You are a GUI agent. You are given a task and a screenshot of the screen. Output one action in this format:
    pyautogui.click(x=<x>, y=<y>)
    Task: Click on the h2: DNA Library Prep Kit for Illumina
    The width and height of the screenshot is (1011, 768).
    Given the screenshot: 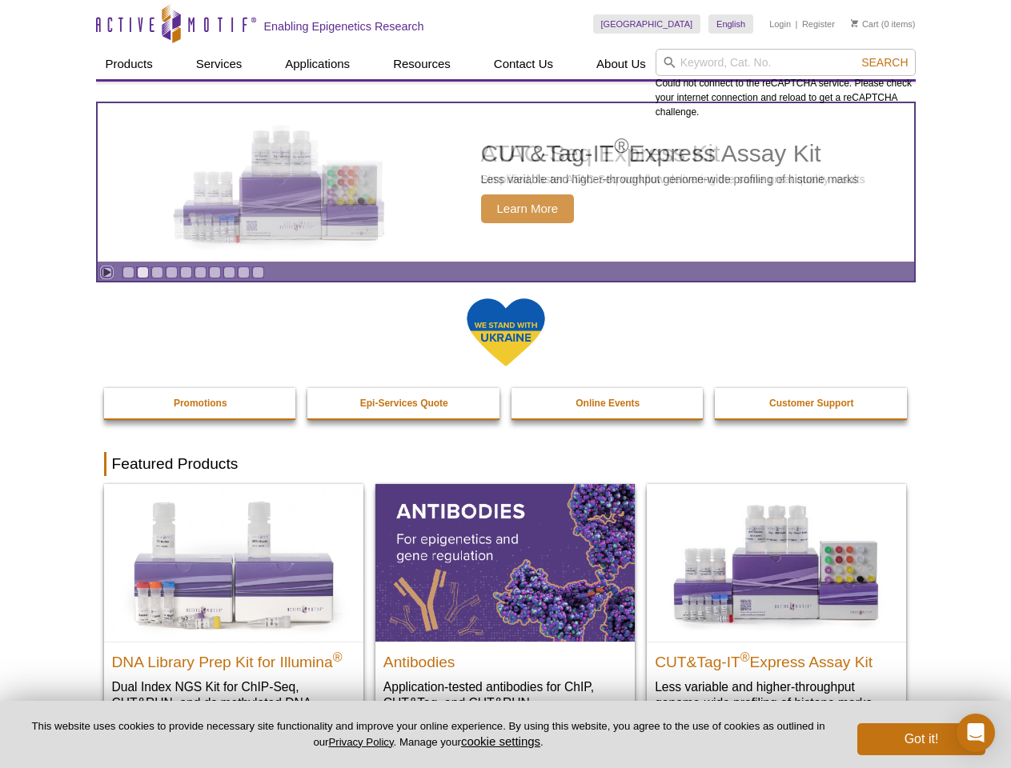 What is the action you would take?
    pyautogui.click(x=234, y=659)
    